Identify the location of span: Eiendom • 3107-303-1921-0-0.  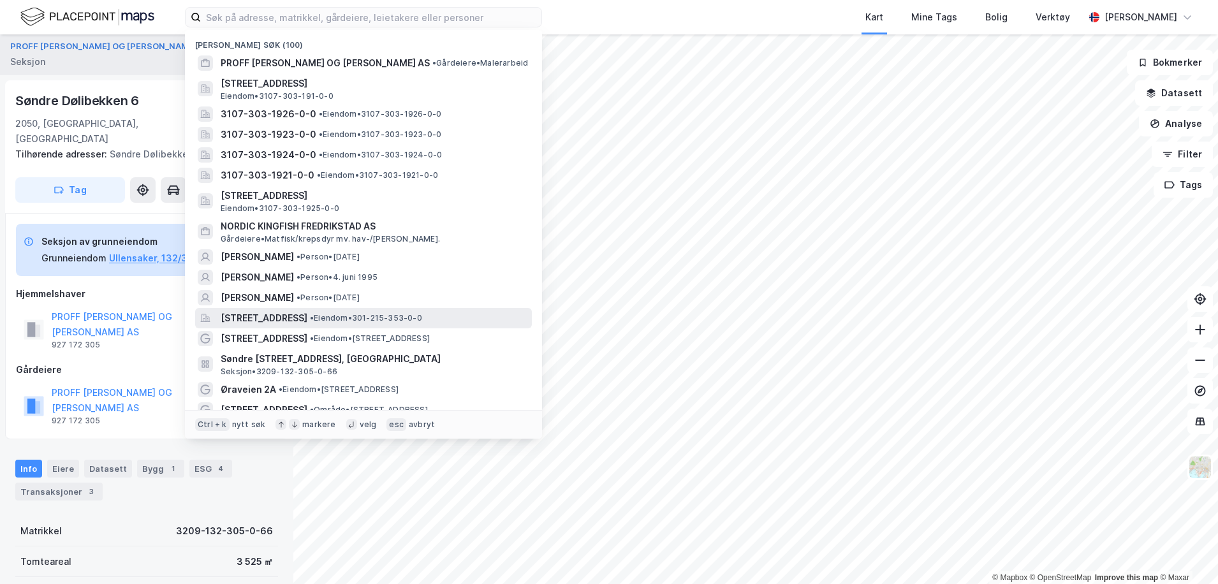
(377, 175).